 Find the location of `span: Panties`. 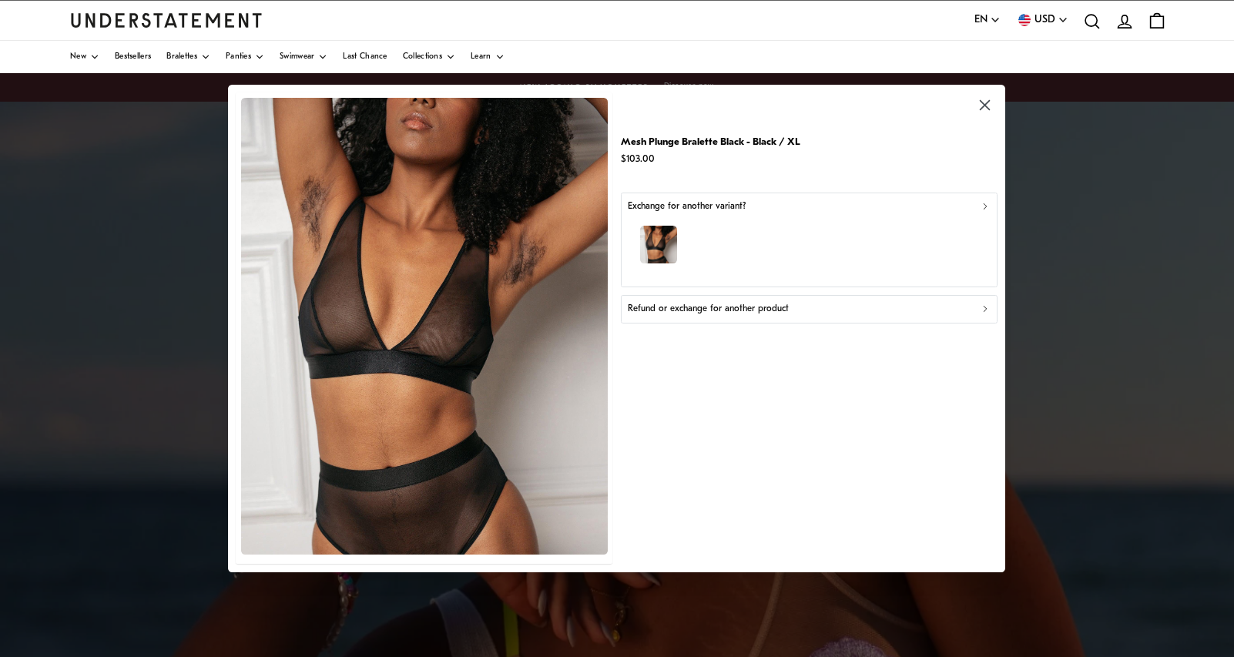

span: Panties is located at coordinates (238, 57).